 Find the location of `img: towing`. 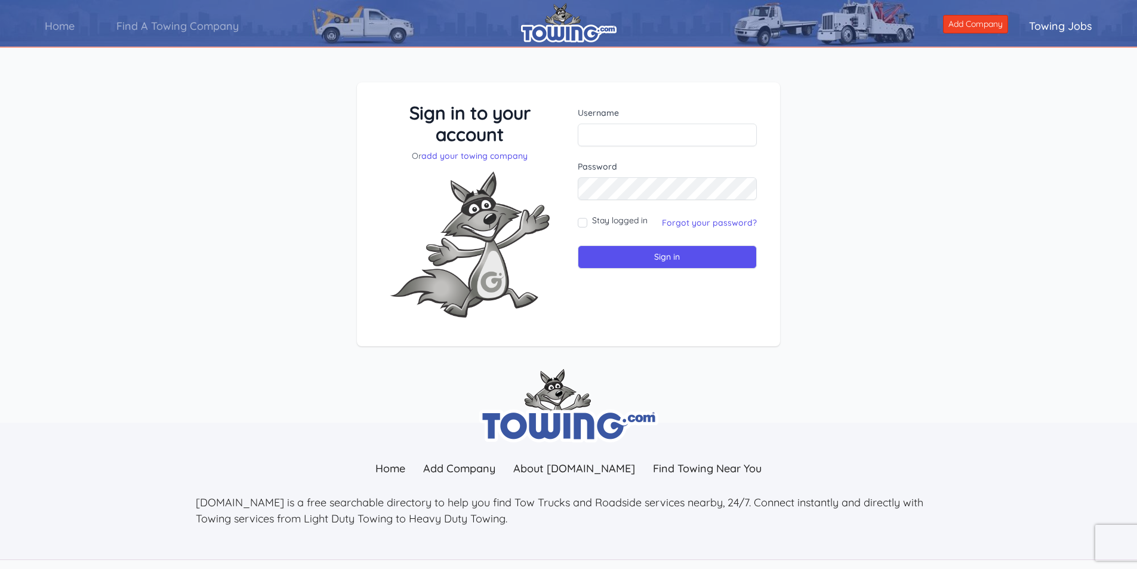

img: towing is located at coordinates (569, 405).